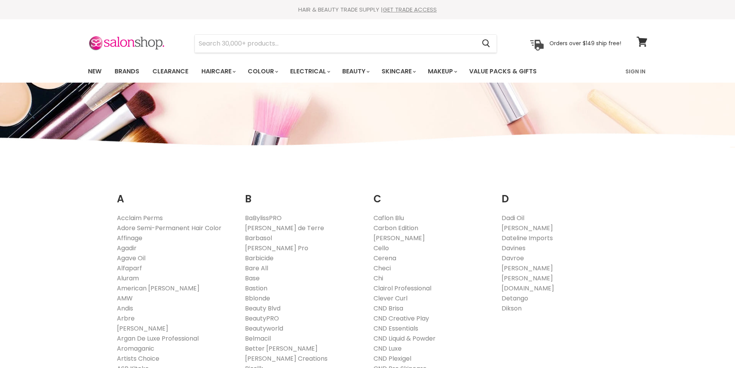 This screenshot has width=735, height=368. Describe the element at coordinates (127, 71) in the screenshot. I see `a: Brands` at that location.